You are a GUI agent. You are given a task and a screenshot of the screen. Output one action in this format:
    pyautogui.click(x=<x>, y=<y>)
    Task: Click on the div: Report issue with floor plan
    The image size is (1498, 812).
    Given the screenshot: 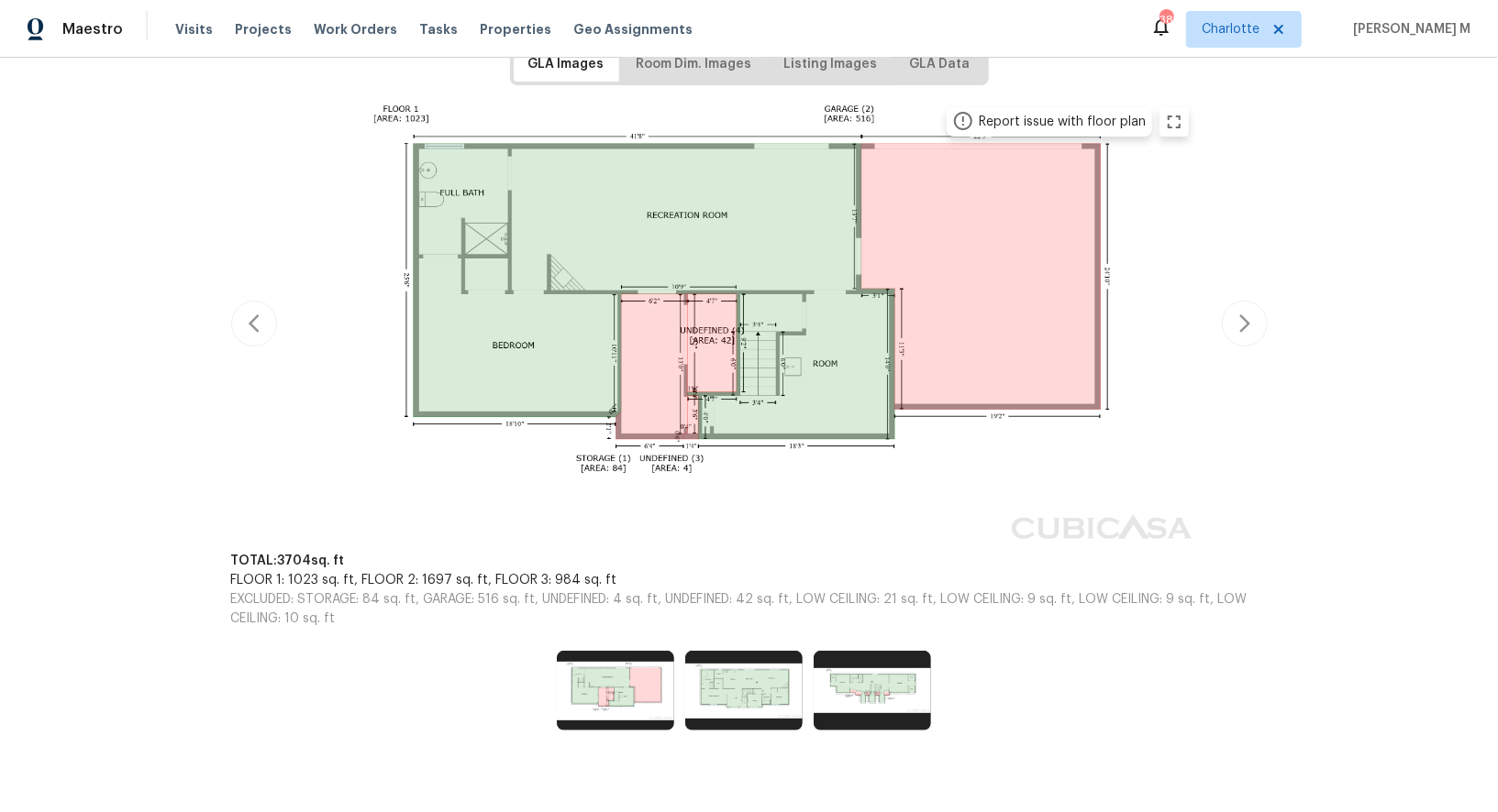 What is the action you would take?
    pyautogui.click(x=1063, y=122)
    